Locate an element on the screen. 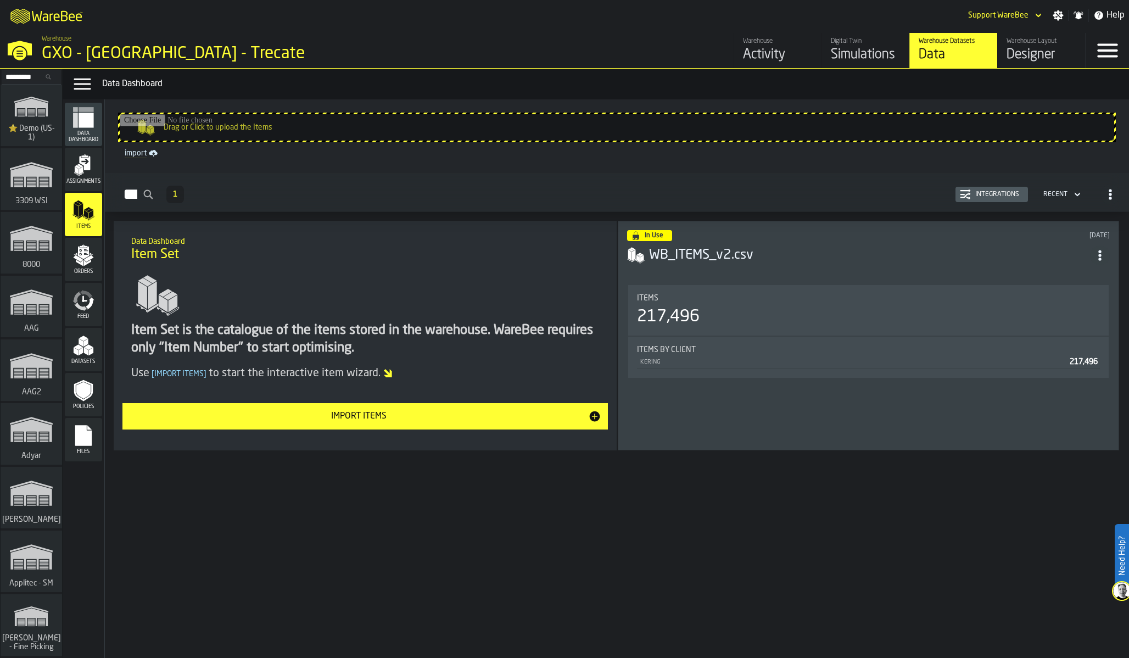 Image resolution: width=1129 pixels, height=658 pixels. span: Datasets is located at coordinates (83, 361).